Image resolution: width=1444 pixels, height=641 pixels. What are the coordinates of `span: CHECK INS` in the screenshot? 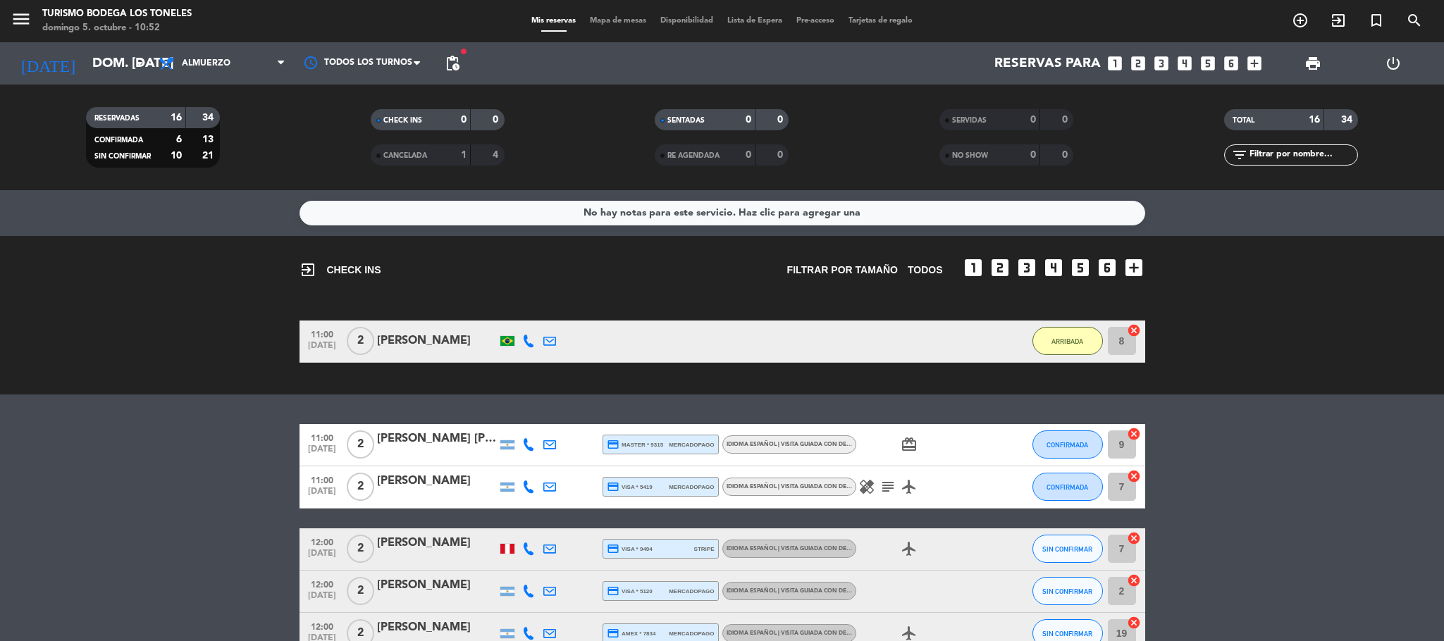 It's located at (402, 120).